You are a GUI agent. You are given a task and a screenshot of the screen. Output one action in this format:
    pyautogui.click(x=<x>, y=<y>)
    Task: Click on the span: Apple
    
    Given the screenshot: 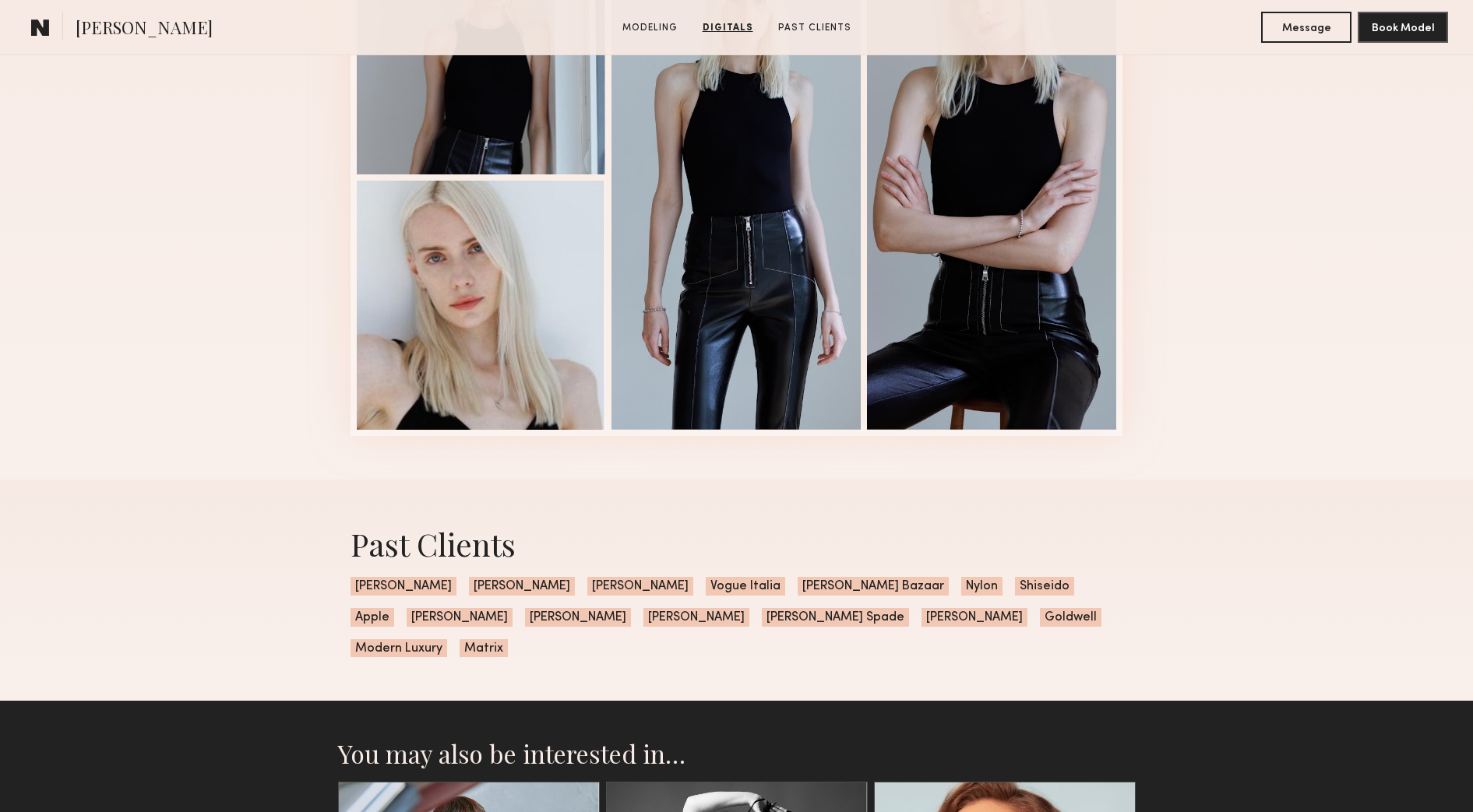 What is the action you would take?
    pyautogui.click(x=372, y=618)
    